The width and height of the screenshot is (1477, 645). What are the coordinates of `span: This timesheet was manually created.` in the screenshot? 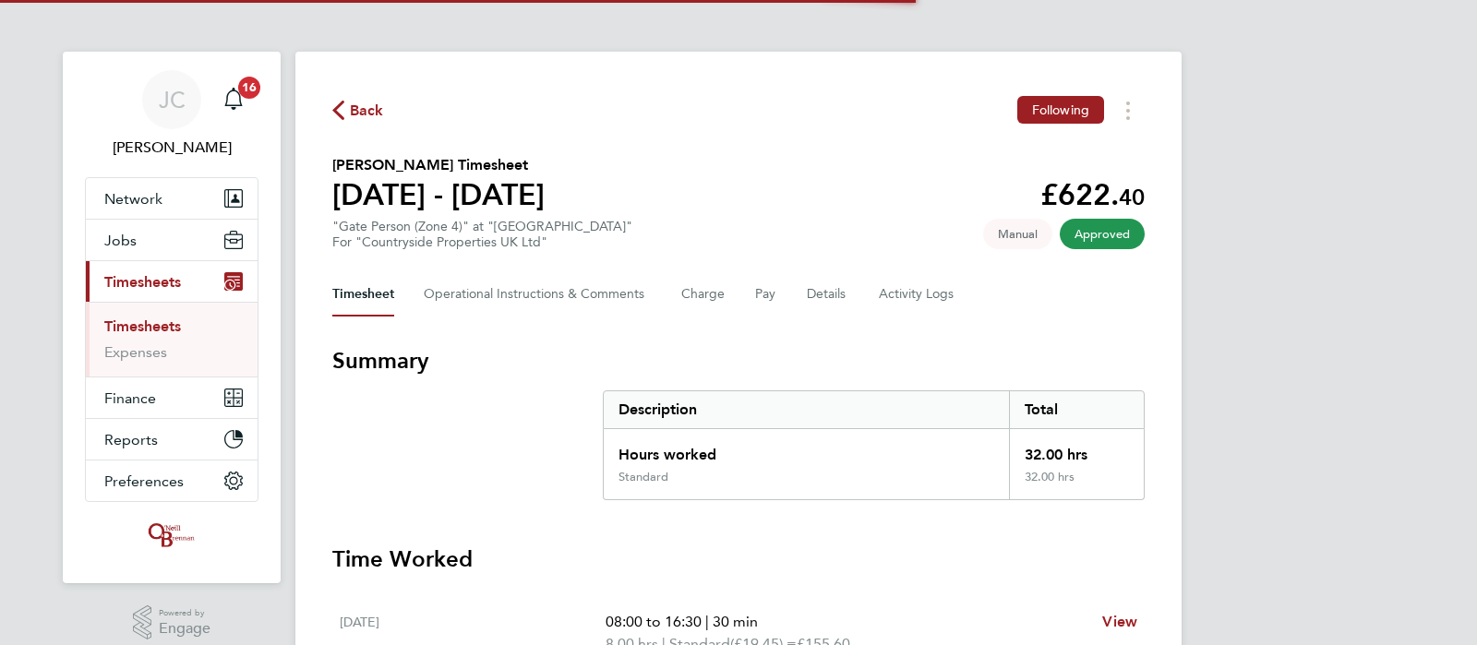 It's located at (1017, 234).